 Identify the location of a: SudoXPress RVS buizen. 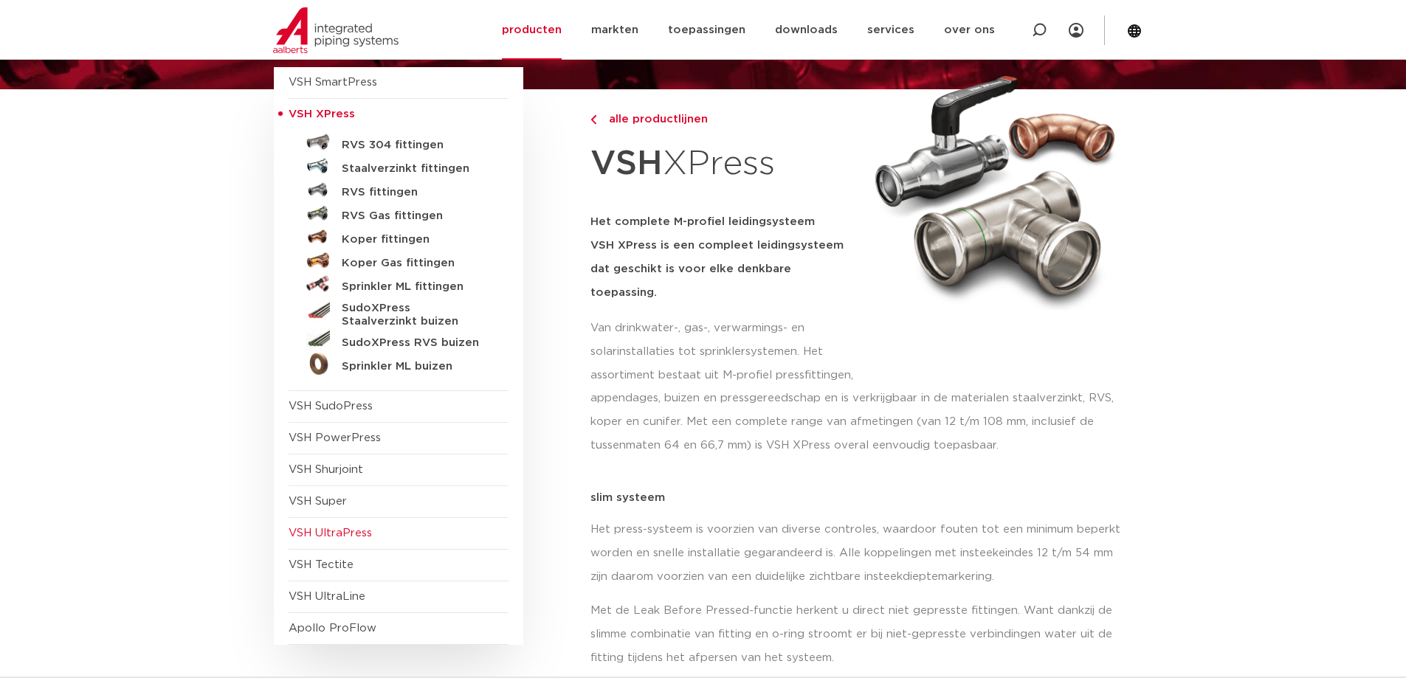
(398, 340).